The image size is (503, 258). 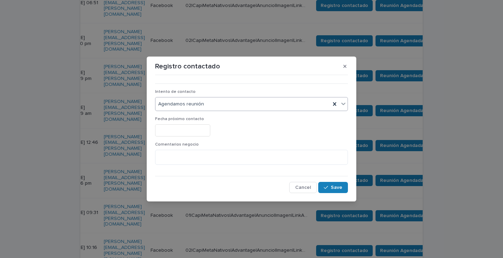 What do you see at coordinates (336, 187) in the screenshot?
I see `span: Save` at bounding box center [336, 187].